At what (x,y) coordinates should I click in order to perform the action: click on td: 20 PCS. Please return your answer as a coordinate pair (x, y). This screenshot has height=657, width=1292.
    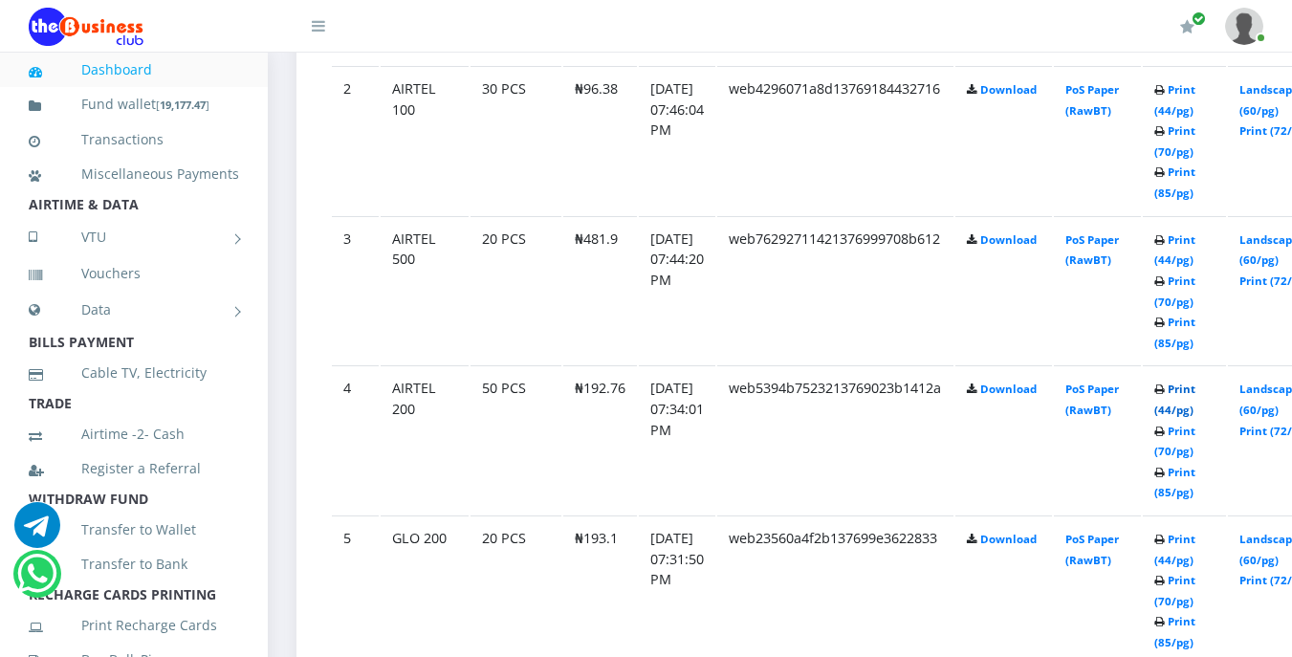
    Looking at the image, I should click on (516, 290).